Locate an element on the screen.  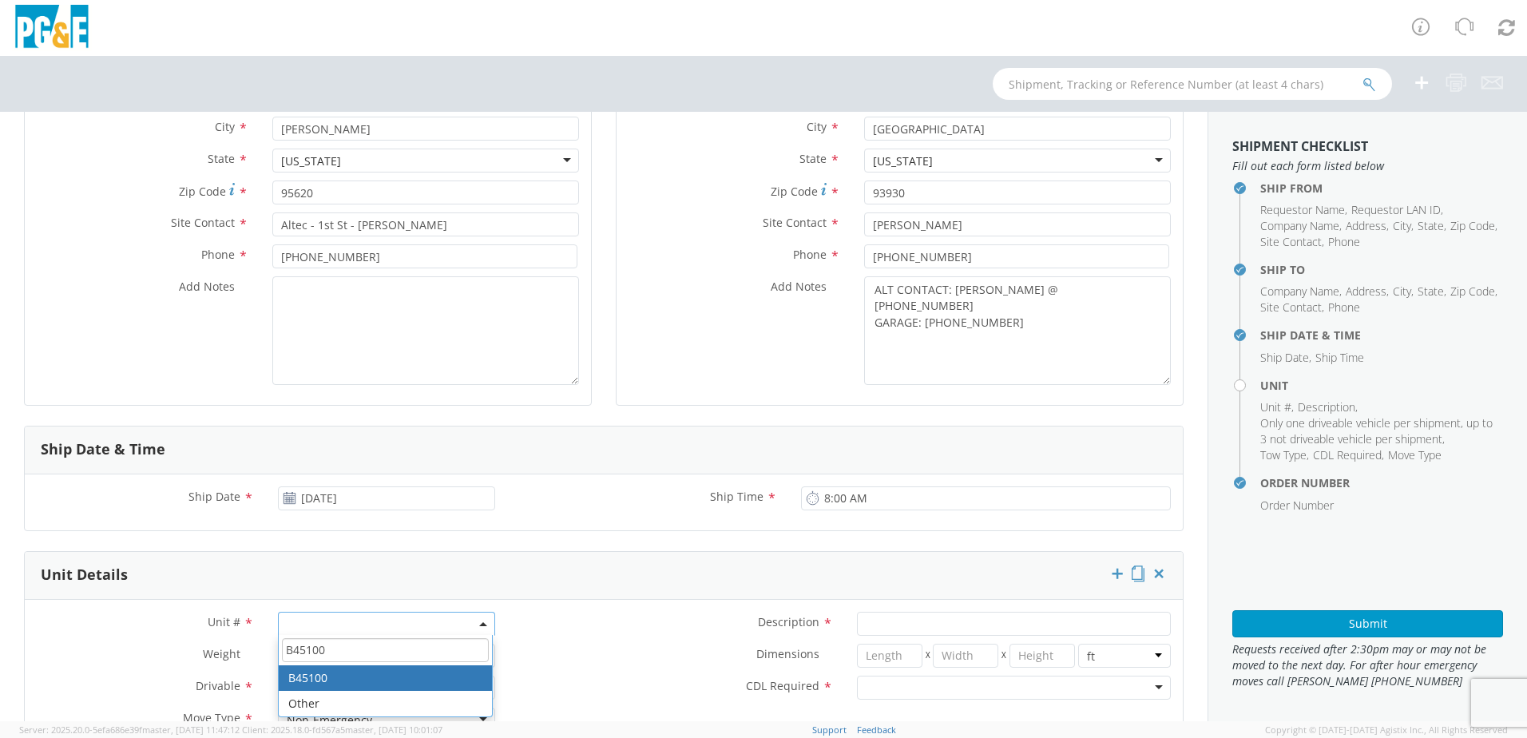
input: Length is located at coordinates (890, 656).